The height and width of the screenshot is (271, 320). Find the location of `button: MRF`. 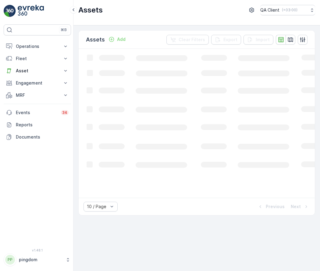

button: MRF is located at coordinates (37, 95).